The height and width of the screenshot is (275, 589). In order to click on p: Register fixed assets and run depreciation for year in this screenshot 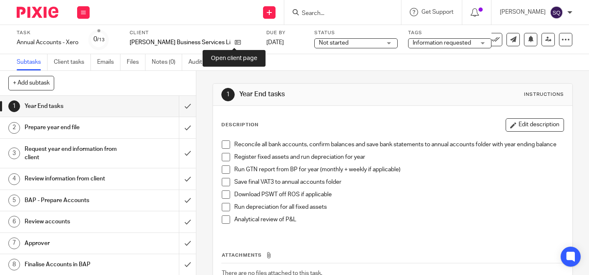, I will do `click(399, 157)`.